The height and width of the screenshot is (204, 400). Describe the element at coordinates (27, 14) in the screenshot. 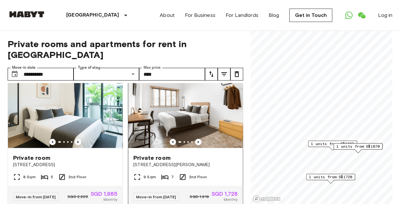

I see `img: Habyt` at that location.